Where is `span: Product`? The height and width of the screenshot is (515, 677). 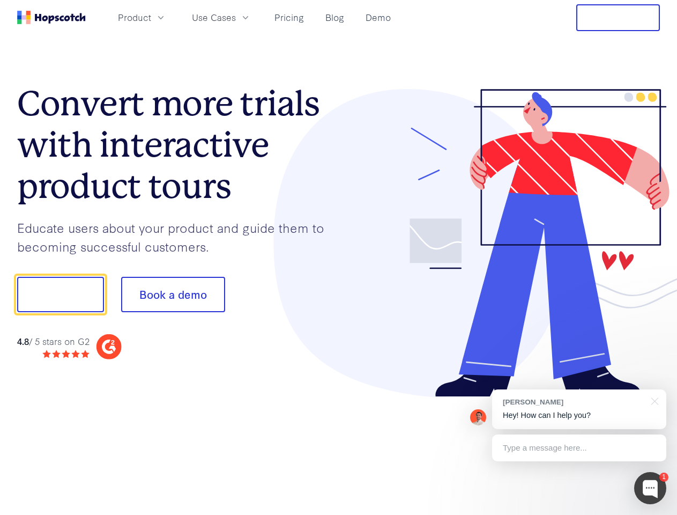 span: Product is located at coordinates (135, 17).